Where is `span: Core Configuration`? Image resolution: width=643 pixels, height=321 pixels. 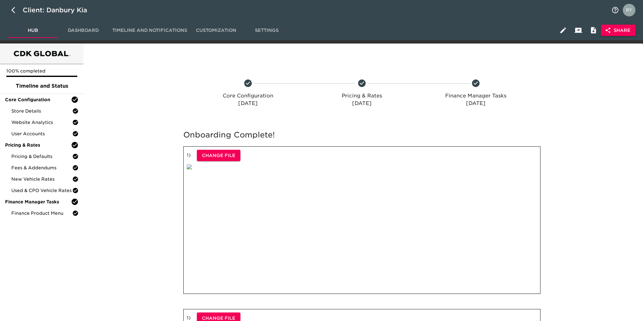
span: Core Configuration is located at coordinates (38, 100).